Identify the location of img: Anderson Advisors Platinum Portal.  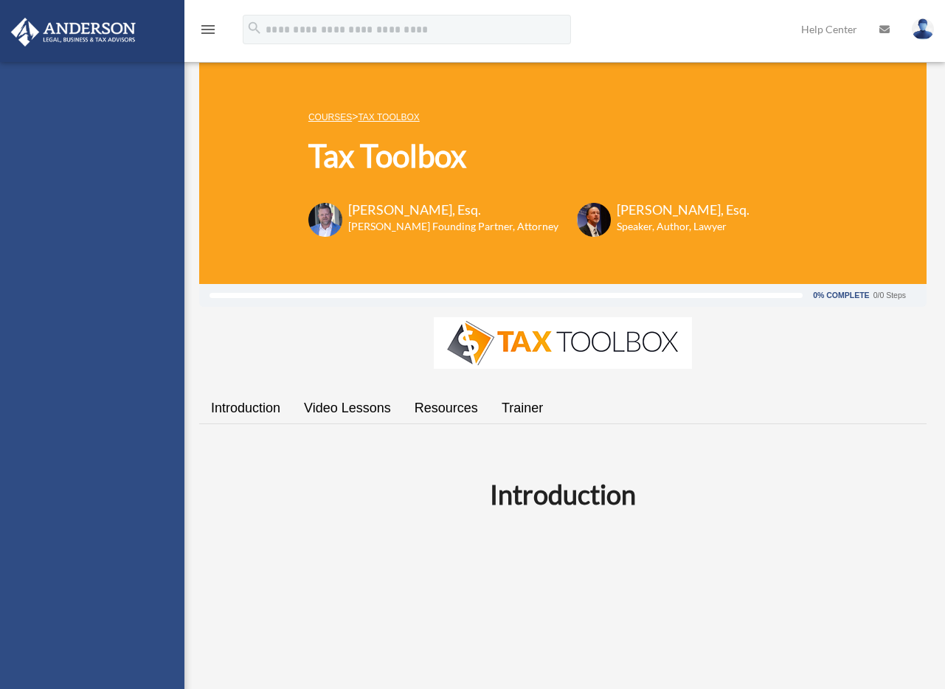
(73, 32).